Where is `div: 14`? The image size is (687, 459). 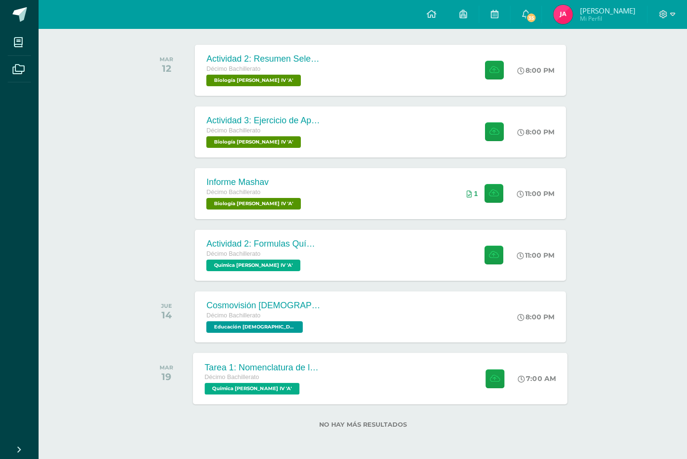 div: 14 is located at coordinates (166, 315).